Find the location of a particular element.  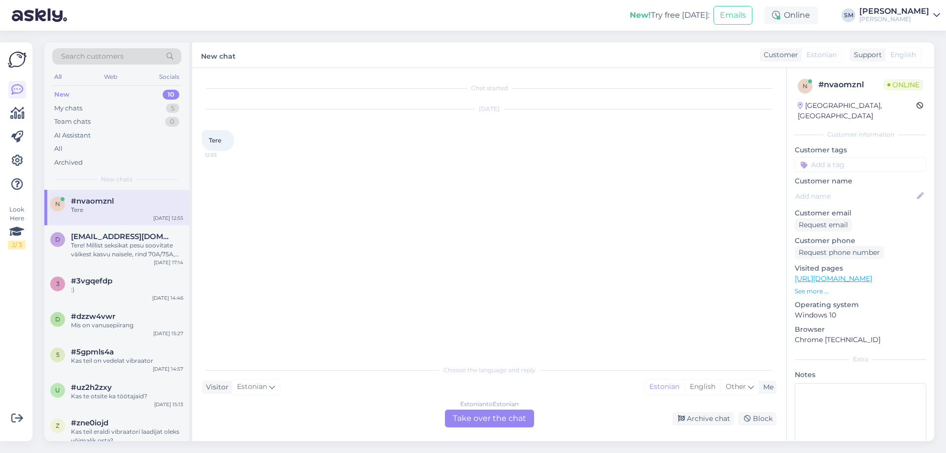

div: My chats is located at coordinates (68, 108).